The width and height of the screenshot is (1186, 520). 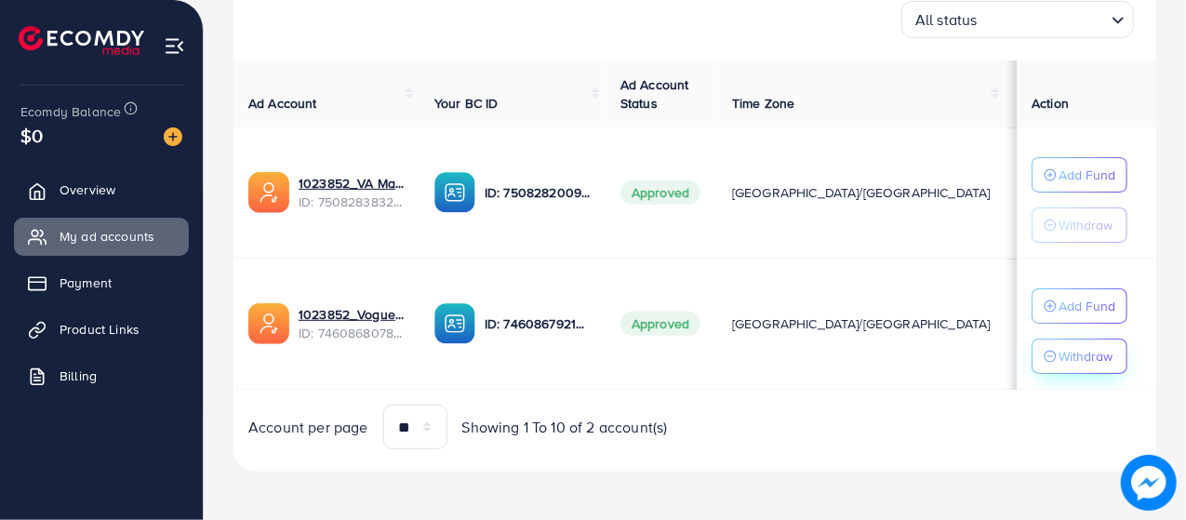 What do you see at coordinates (101, 190) in the screenshot?
I see `a: Overview` at bounding box center [101, 190].